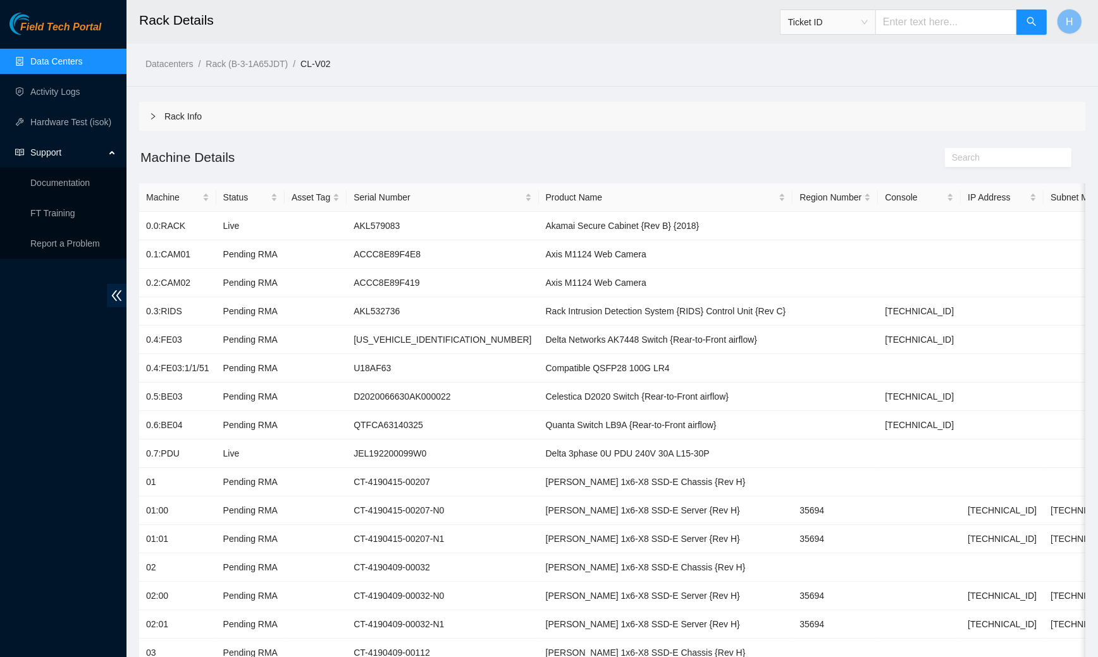 This screenshot has height=657, width=1098. Describe the element at coordinates (666, 311) in the screenshot. I see `td: Rack Intrusion Detection System {RIDS} Control Unit {Rev C}` at that location.